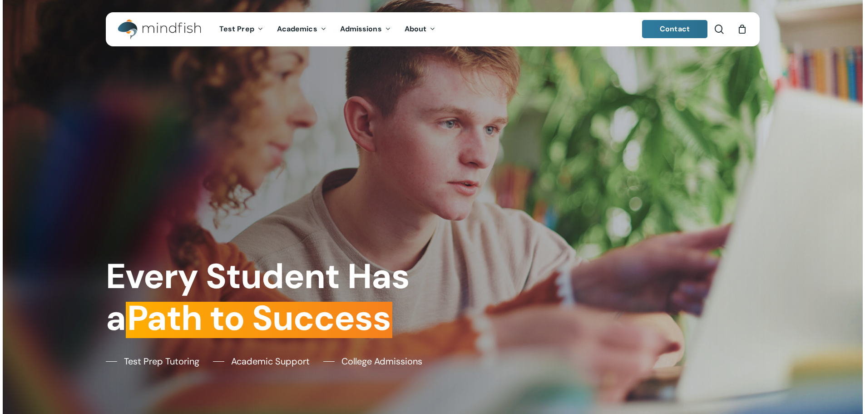 The height and width of the screenshot is (414, 865). Describe the element at coordinates (301, 29) in the screenshot. I see `a: Academics` at that location.